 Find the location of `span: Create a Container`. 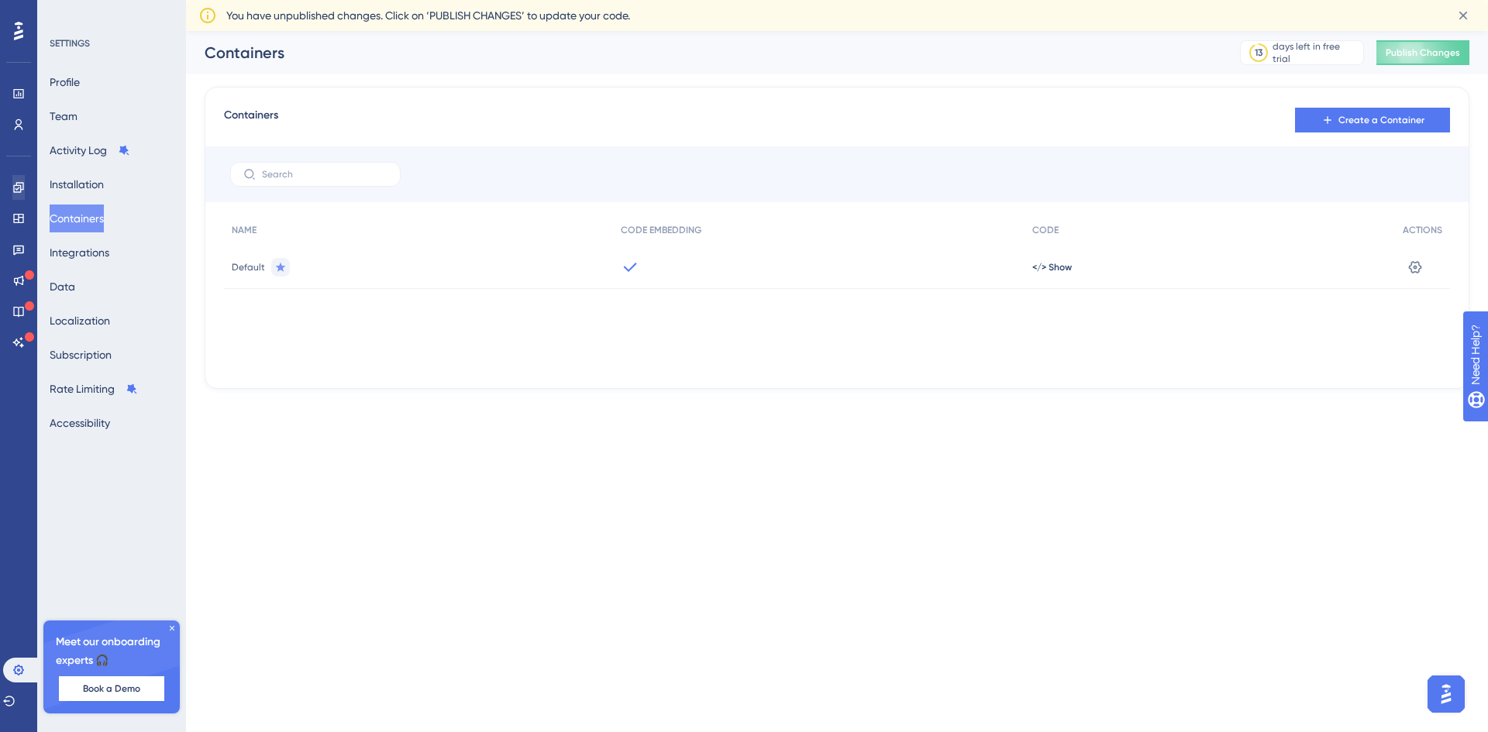

span: Create a Container is located at coordinates (1381, 120).